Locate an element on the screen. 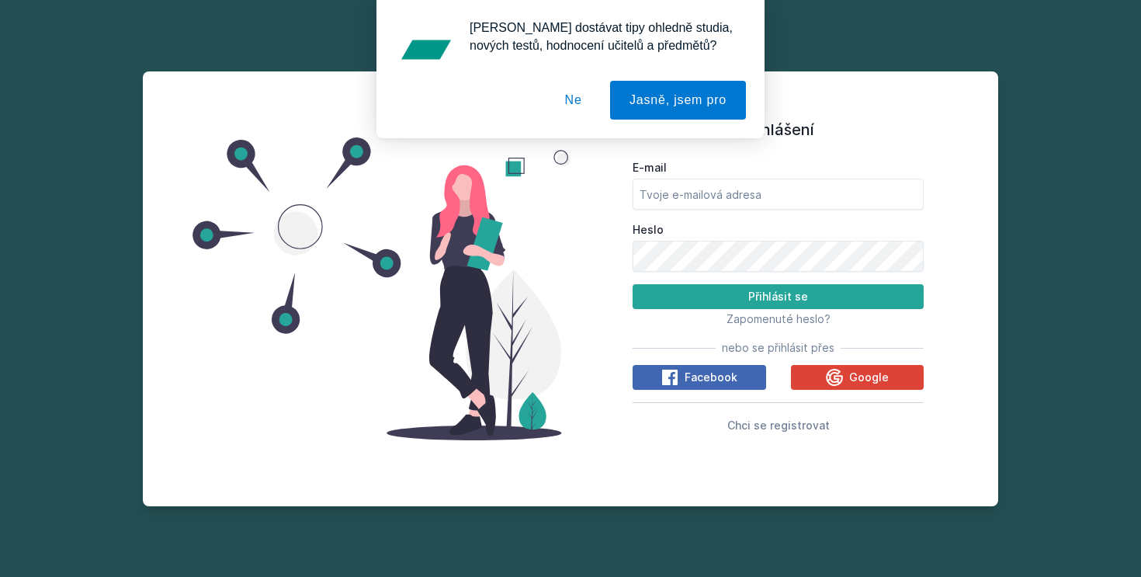  button: Ne is located at coordinates (574, 100).